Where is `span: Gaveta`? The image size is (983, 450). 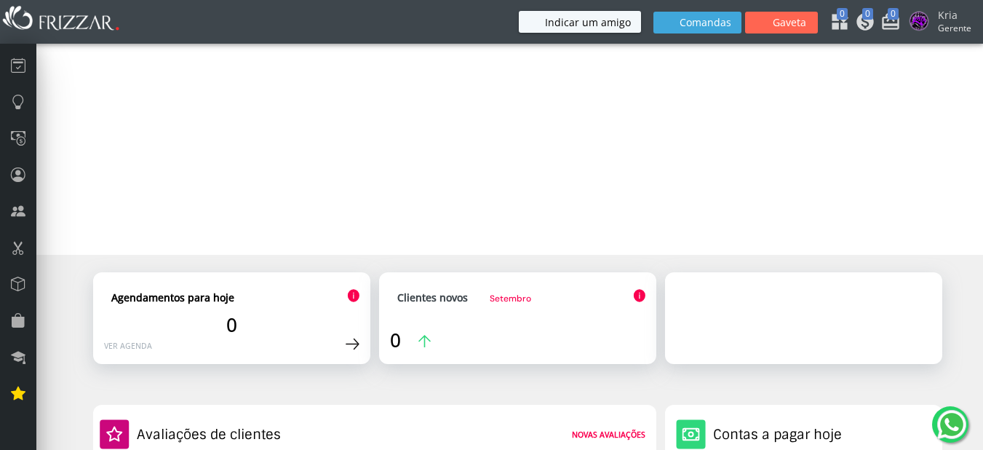
span: Gaveta is located at coordinates (790, 23).